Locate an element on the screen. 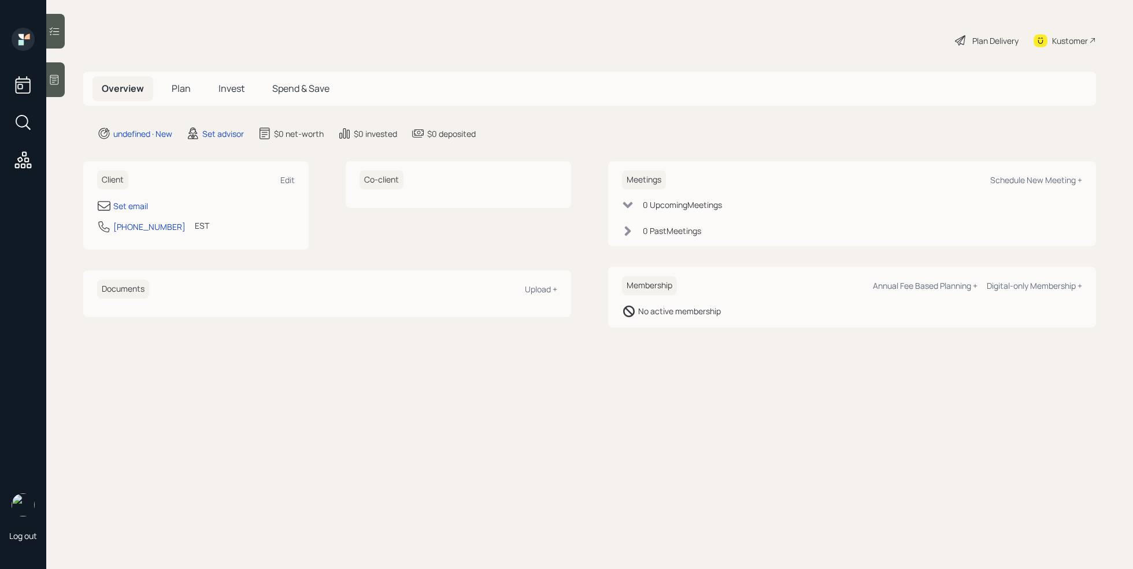 This screenshot has height=569, width=1133. div: Plan Delivery is located at coordinates (995, 40).